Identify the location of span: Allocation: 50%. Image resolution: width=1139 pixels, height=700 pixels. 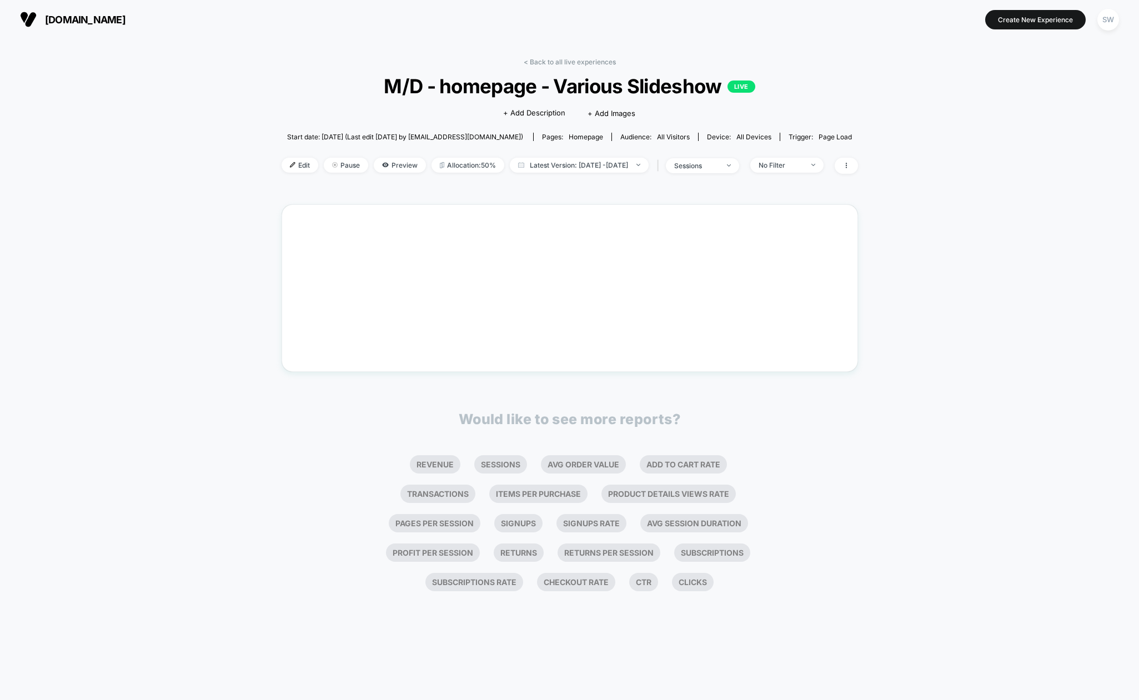
(468, 165).